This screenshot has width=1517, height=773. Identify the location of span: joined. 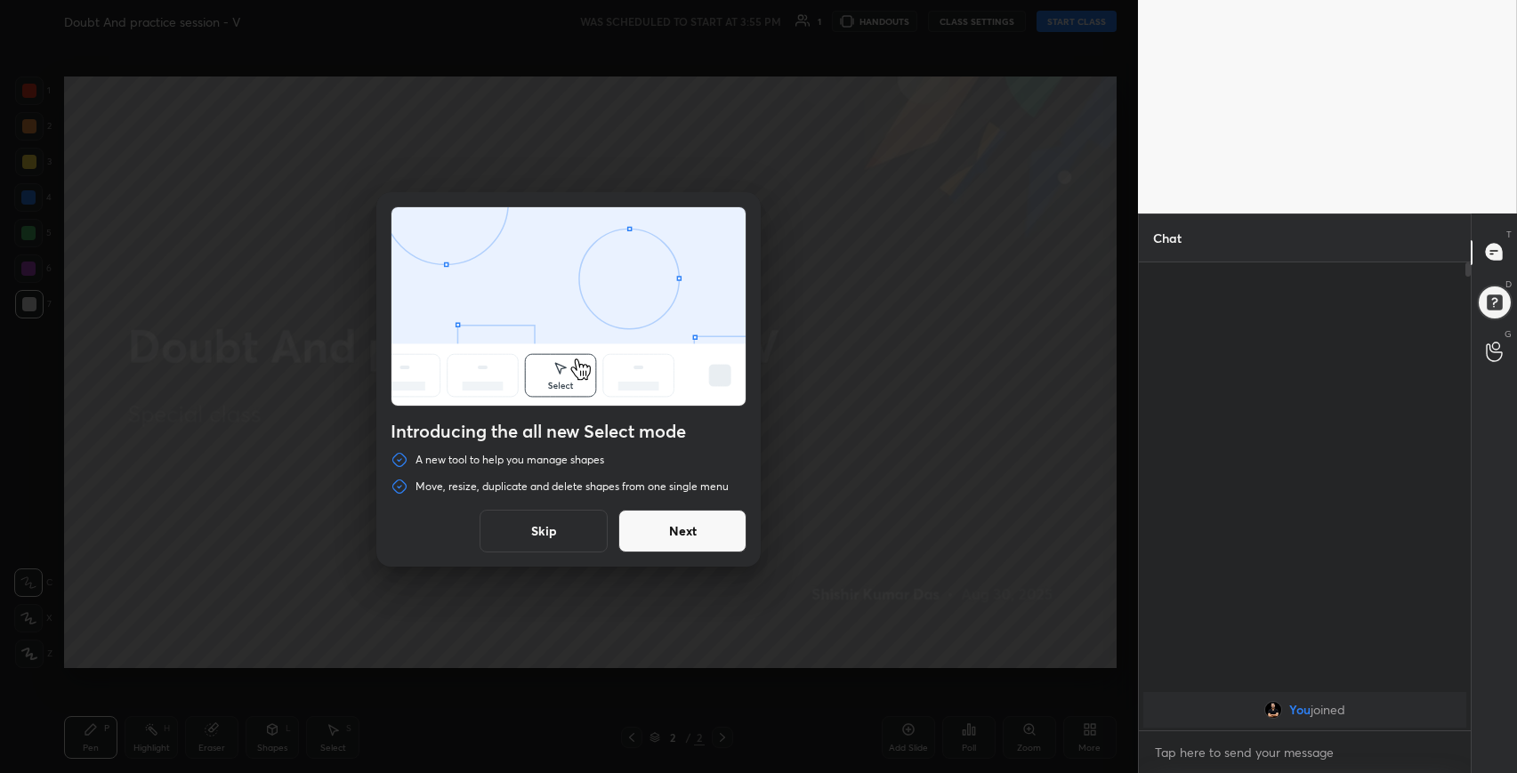
(1327, 710).